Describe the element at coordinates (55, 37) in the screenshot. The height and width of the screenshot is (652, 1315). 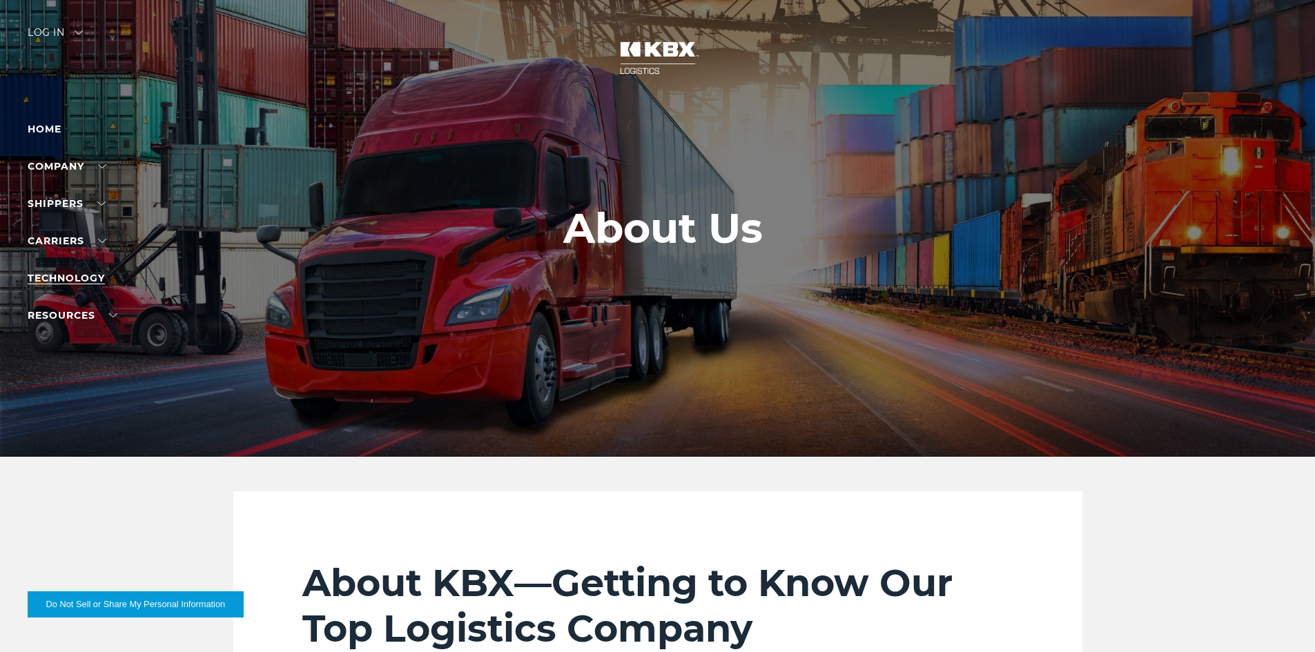
I see `div: Log in` at that location.